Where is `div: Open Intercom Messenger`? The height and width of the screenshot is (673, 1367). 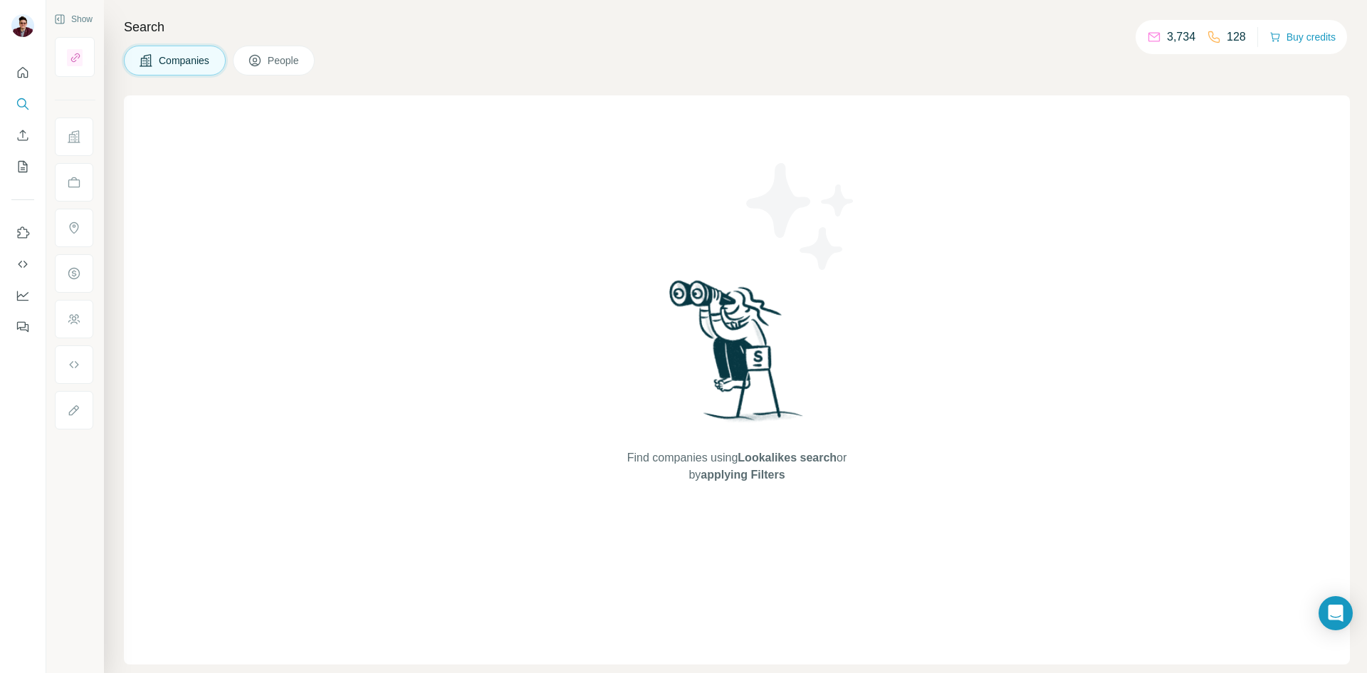
div: Open Intercom Messenger is located at coordinates (1335, 613).